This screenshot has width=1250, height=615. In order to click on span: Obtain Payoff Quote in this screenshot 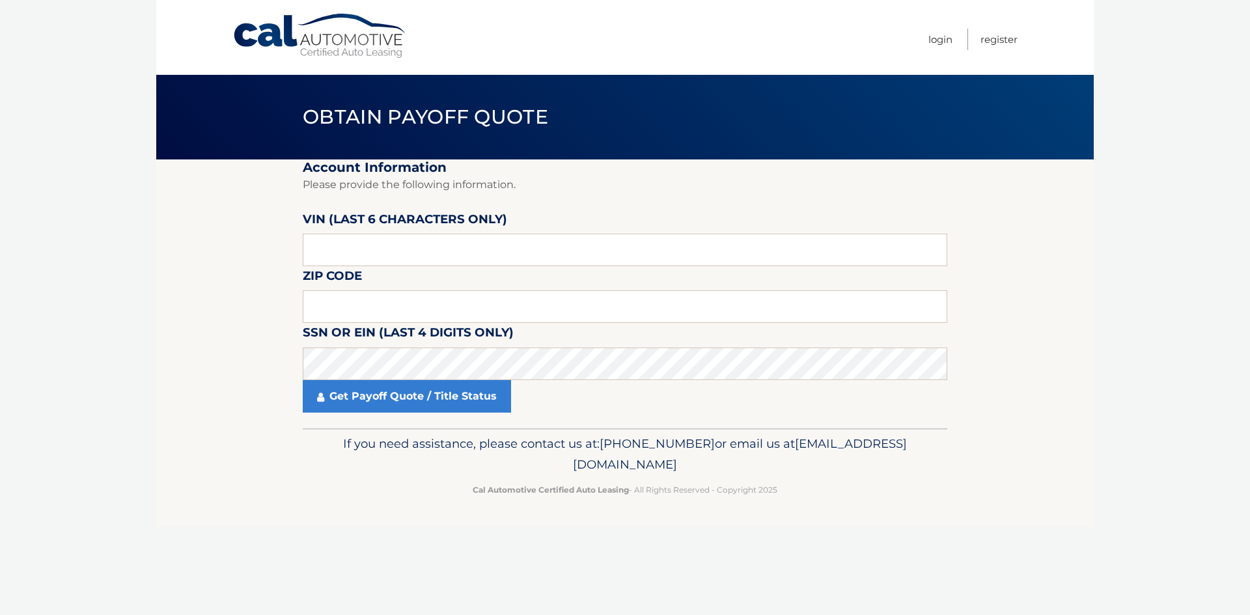, I will do `click(425, 117)`.